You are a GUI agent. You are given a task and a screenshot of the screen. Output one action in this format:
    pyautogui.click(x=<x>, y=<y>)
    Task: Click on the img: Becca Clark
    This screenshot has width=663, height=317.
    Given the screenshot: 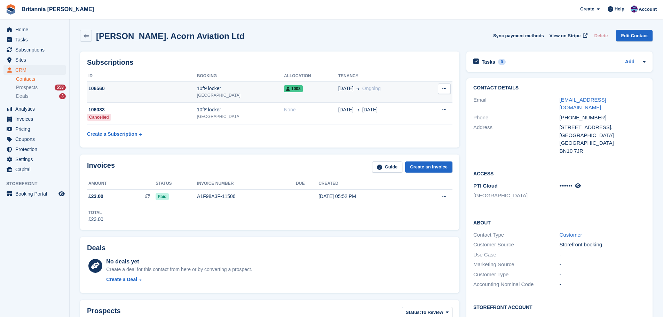 What is the action you would take?
    pyautogui.click(x=634, y=9)
    